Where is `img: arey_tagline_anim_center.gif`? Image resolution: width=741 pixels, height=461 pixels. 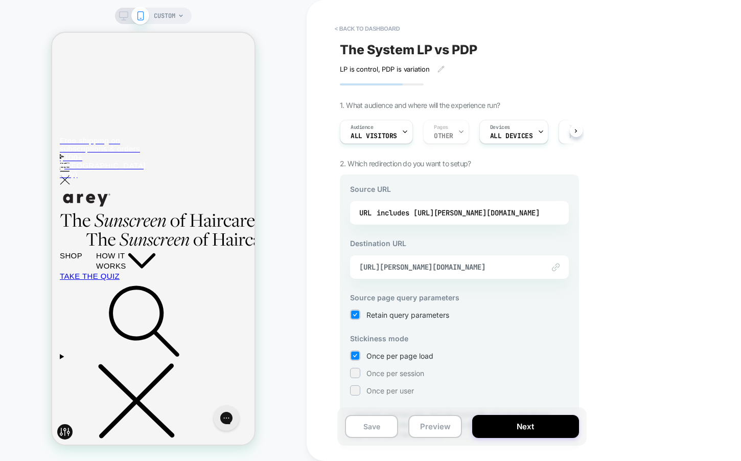
img: arey_tagline_anim_center.gif is located at coordinates (129, 206).